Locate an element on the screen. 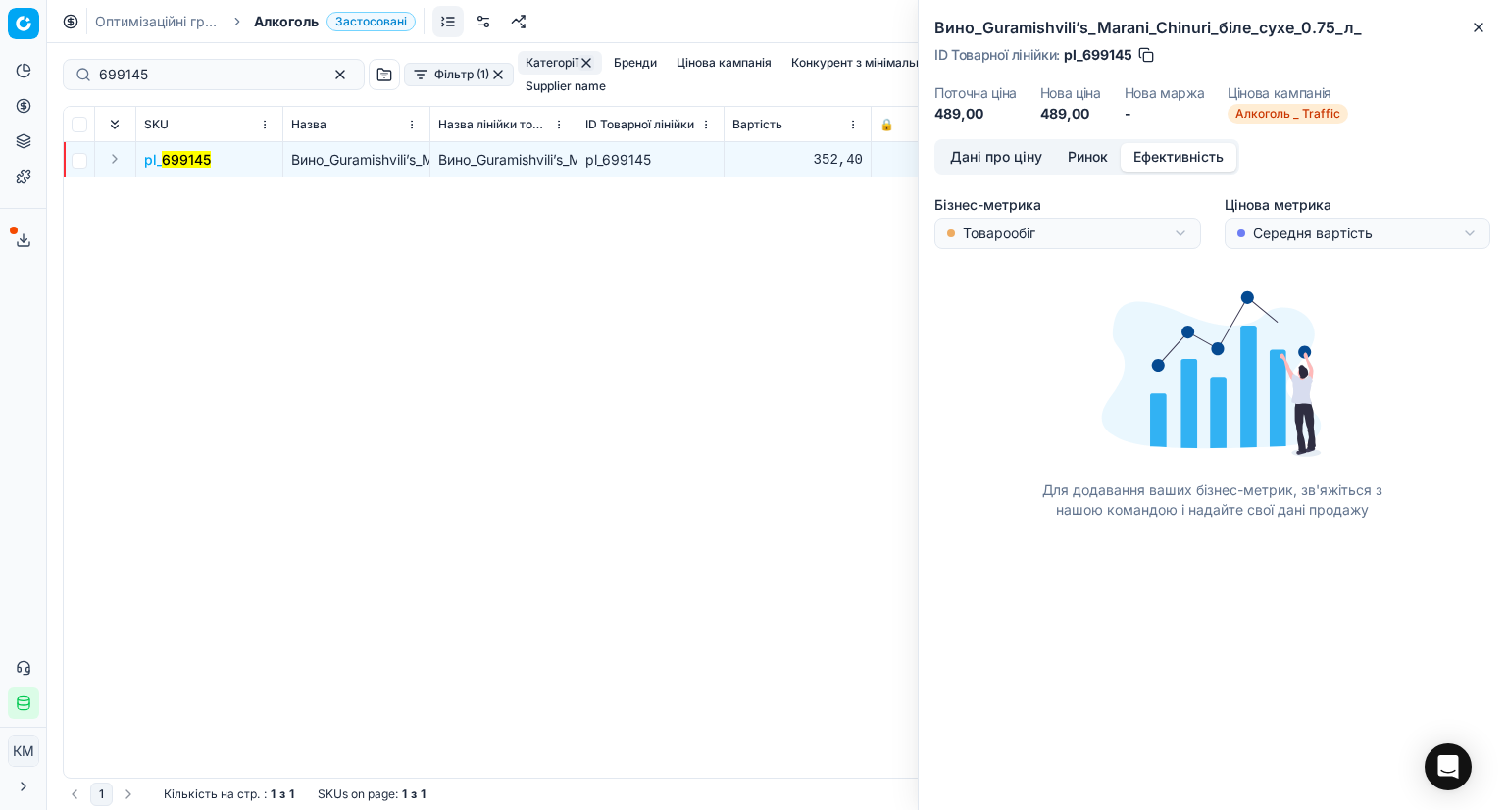  button: Ефективність is located at coordinates (1178, 157).